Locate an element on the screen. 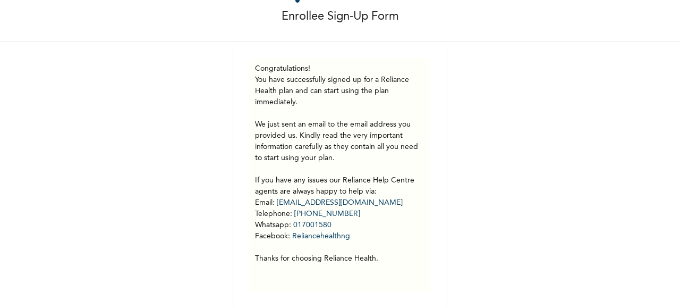  h3: Congratulations! is located at coordinates (340, 69).